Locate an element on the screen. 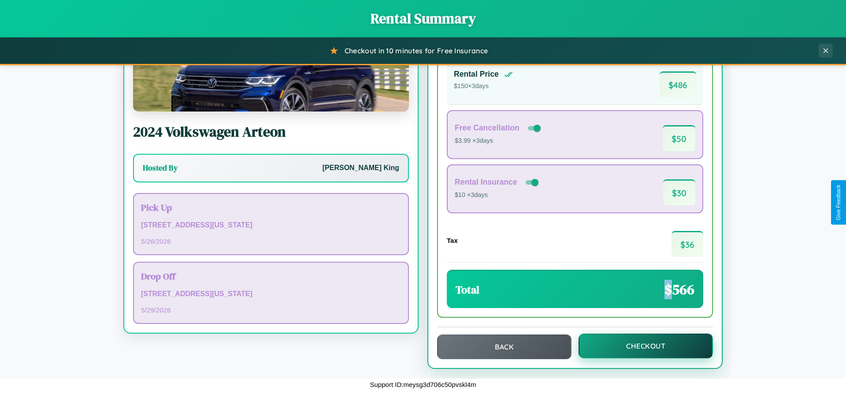 This screenshot has width=846, height=405. span: Checkout in 10 minutes for Free Insurance is located at coordinates (416, 51).